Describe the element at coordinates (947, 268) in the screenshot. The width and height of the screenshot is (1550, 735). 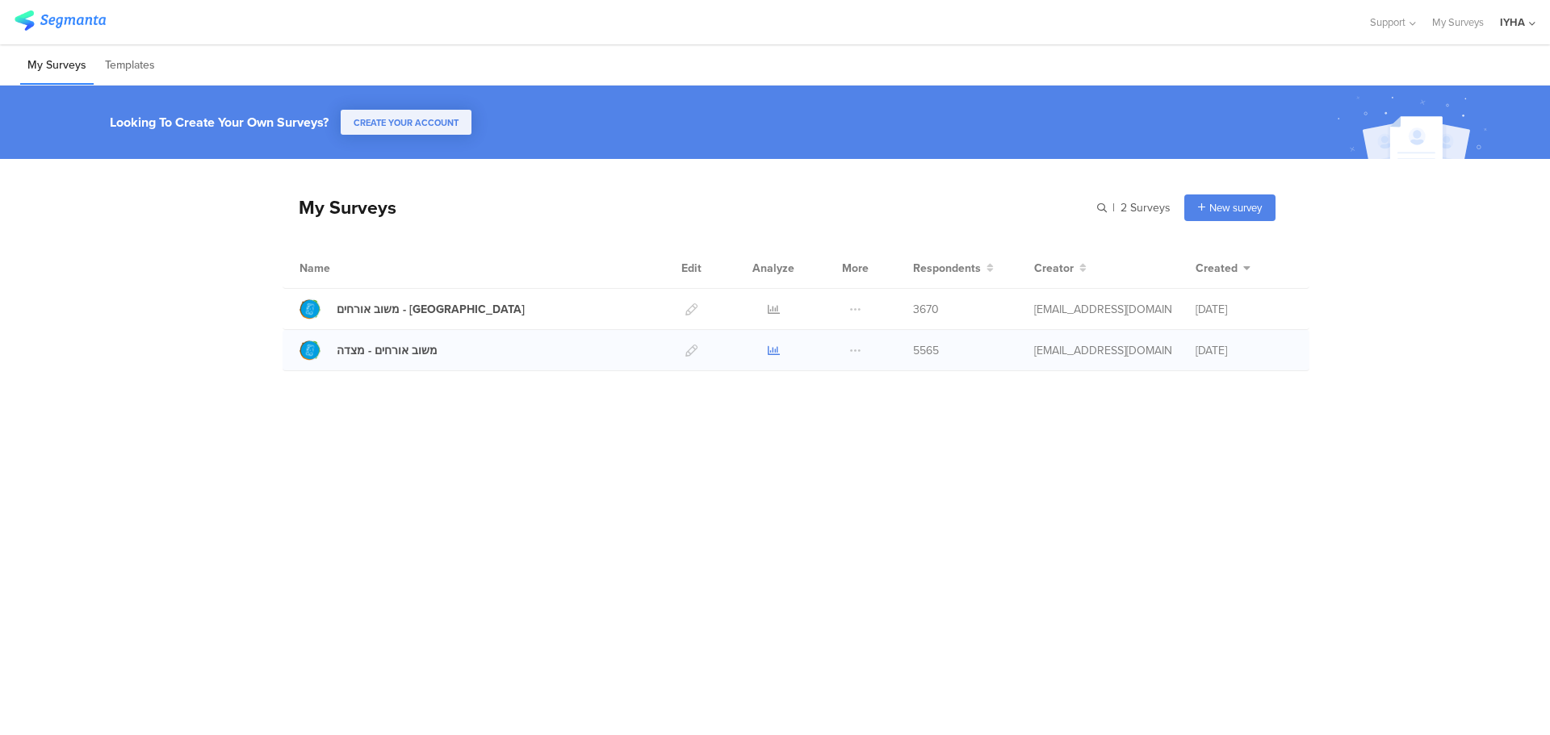
I see `span: Respondents` at that location.